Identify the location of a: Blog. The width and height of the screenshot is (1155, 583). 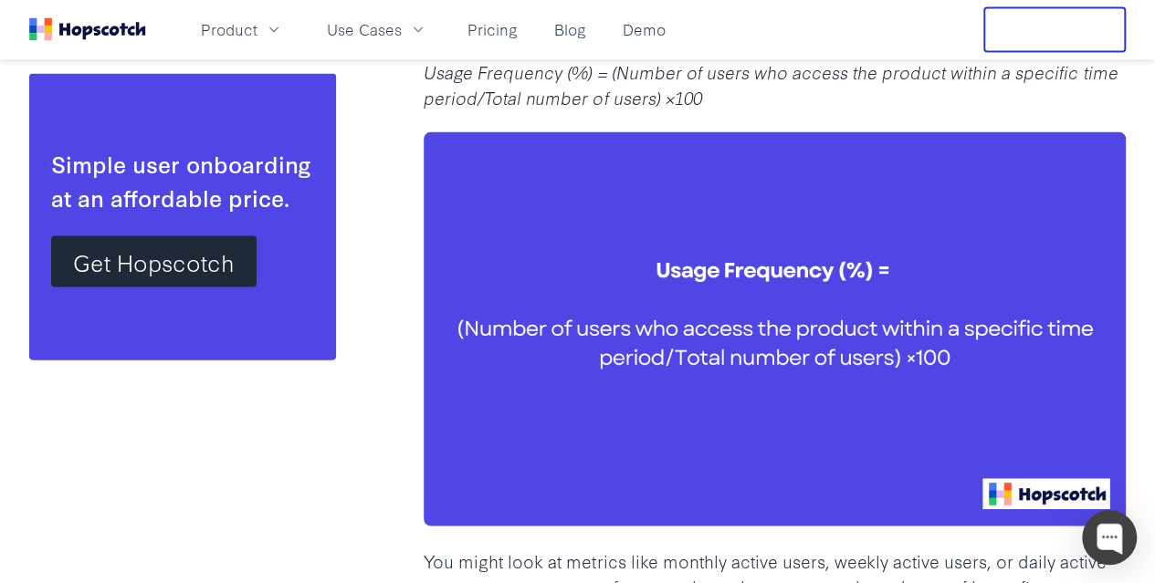
(570, 29).